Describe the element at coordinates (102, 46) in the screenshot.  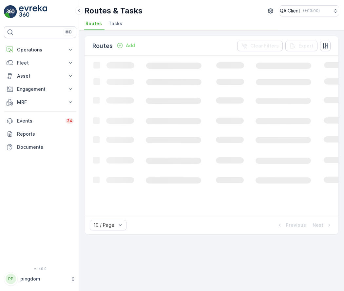
I see `p: Routes` at that location.